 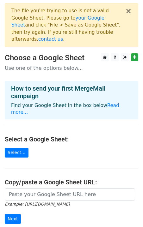 I want to click on div: The file you're trying to use is not a valid Google Sheet. Please go to and click "File > Save as..., so click(x=68, y=25).